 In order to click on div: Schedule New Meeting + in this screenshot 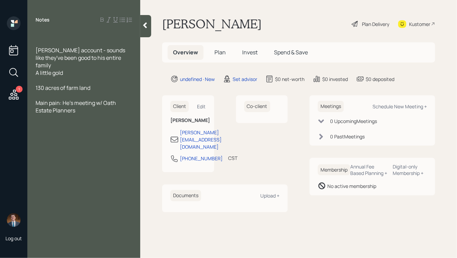, I will do `click(400, 106)`.